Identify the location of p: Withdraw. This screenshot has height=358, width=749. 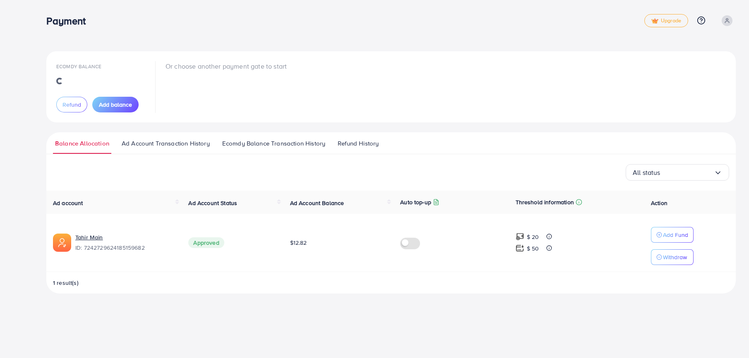
(675, 257).